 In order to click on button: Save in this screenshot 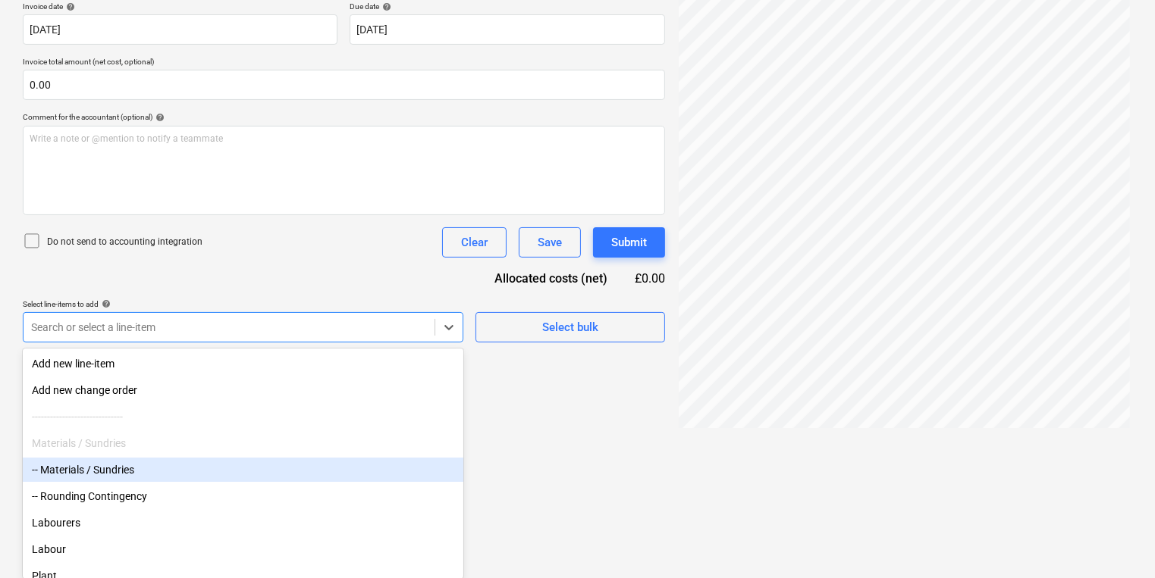, I will do `click(550, 243)`.